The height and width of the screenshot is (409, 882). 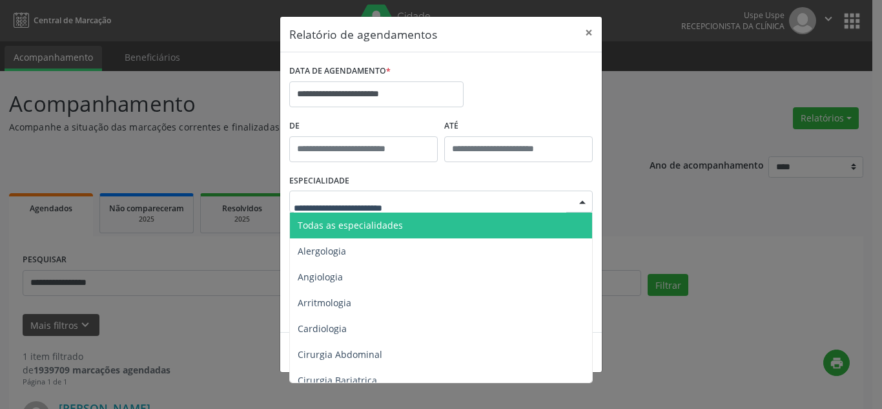 I want to click on label: ESPECIALIDADE, so click(x=319, y=181).